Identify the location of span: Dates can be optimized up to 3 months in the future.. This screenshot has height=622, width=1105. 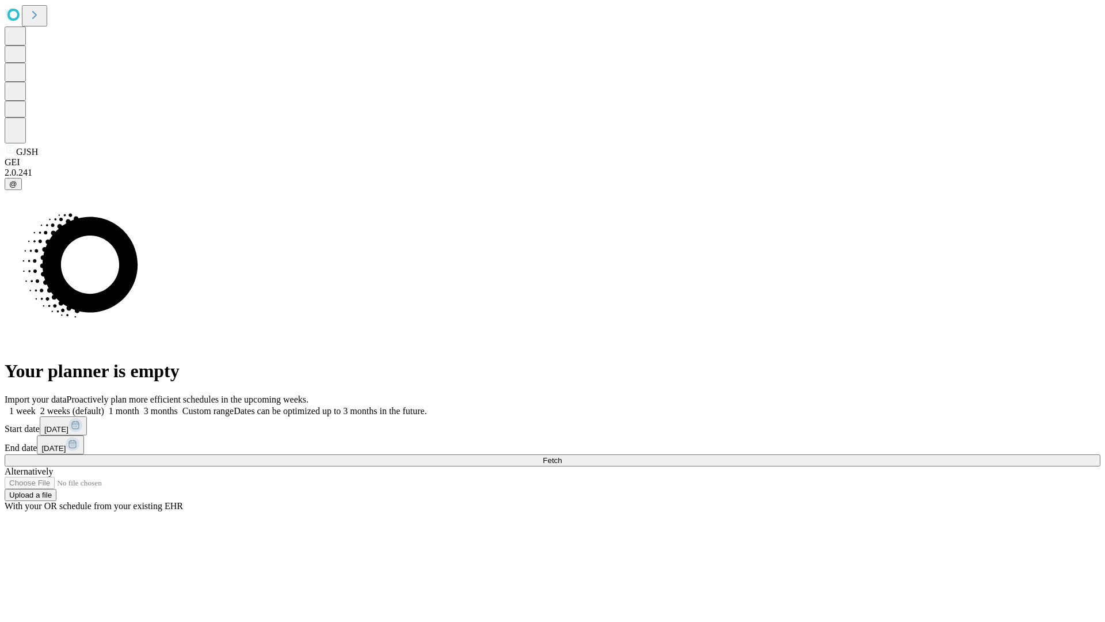
(330, 410).